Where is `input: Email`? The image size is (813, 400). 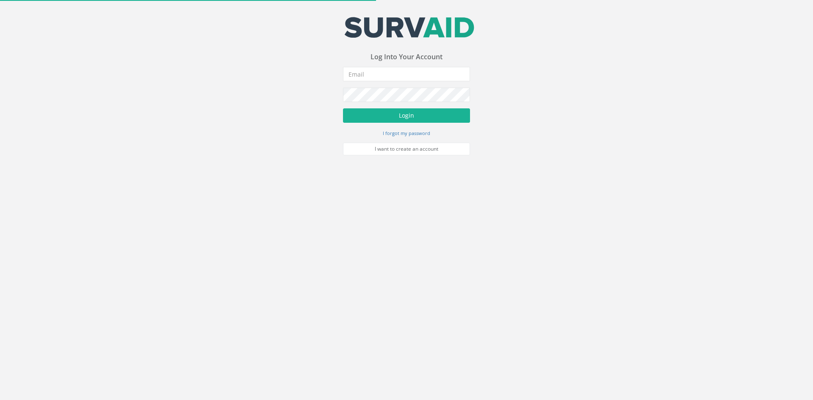 input: Email is located at coordinates (406, 74).